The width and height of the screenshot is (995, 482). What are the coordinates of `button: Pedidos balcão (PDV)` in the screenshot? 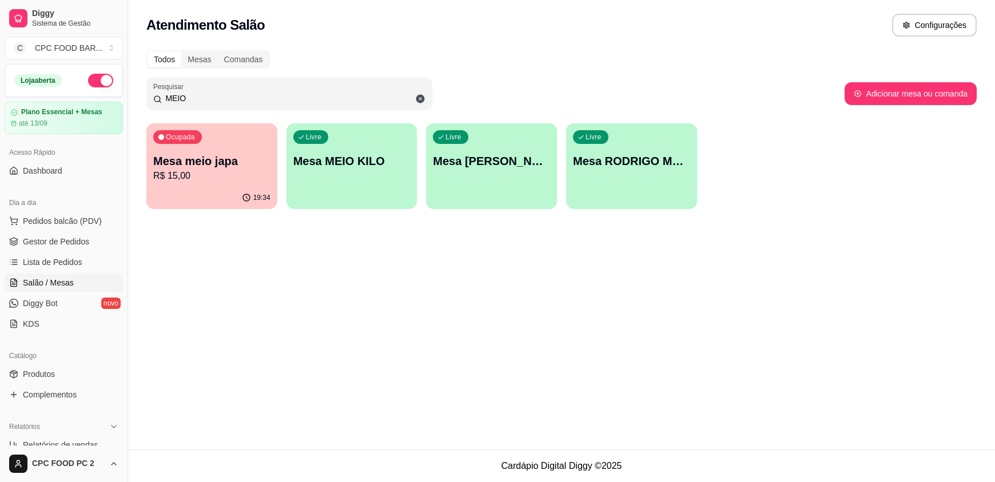 It's located at (63, 221).